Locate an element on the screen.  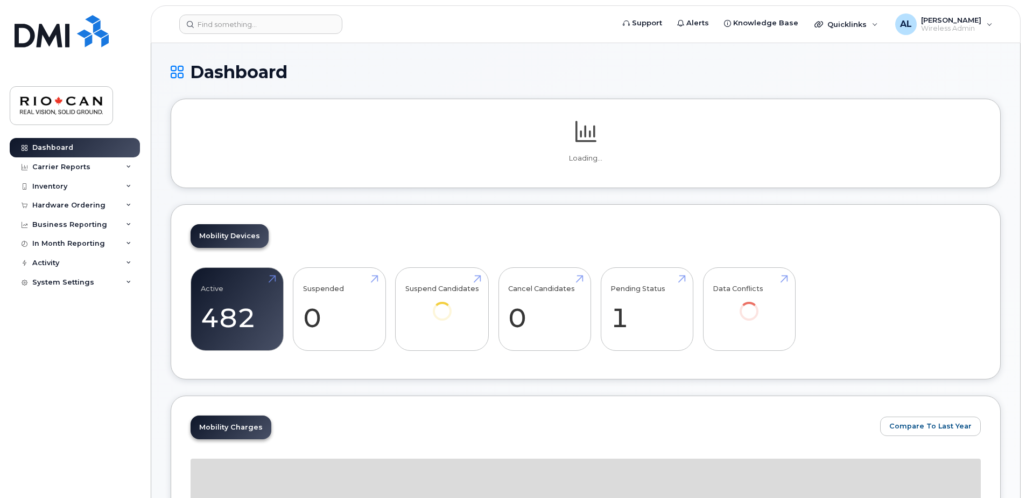
p: Loading... is located at coordinates (586, 158).